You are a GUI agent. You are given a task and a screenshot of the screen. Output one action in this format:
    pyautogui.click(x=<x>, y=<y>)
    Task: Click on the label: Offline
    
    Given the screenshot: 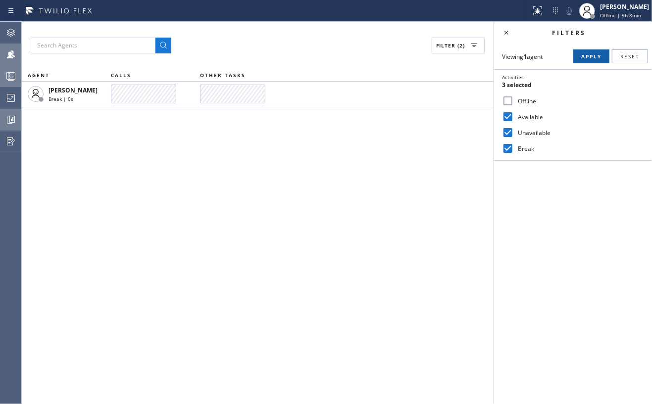 What is the action you would take?
    pyautogui.click(x=579, y=101)
    